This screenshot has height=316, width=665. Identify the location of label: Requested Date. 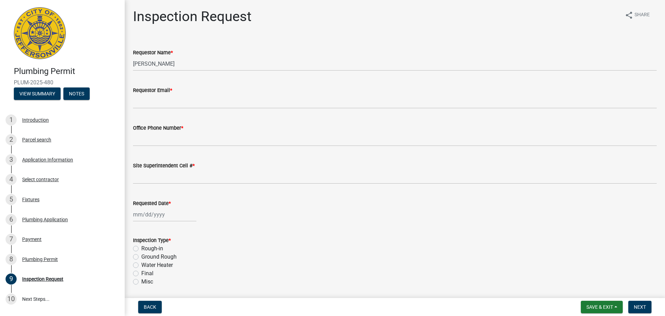
(152, 204).